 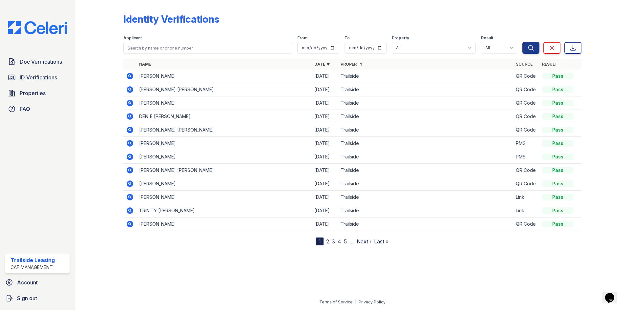 What do you see at coordinates (27, 283) in the screenshot?
I see `span: Account` at bounding box center [27, 283].